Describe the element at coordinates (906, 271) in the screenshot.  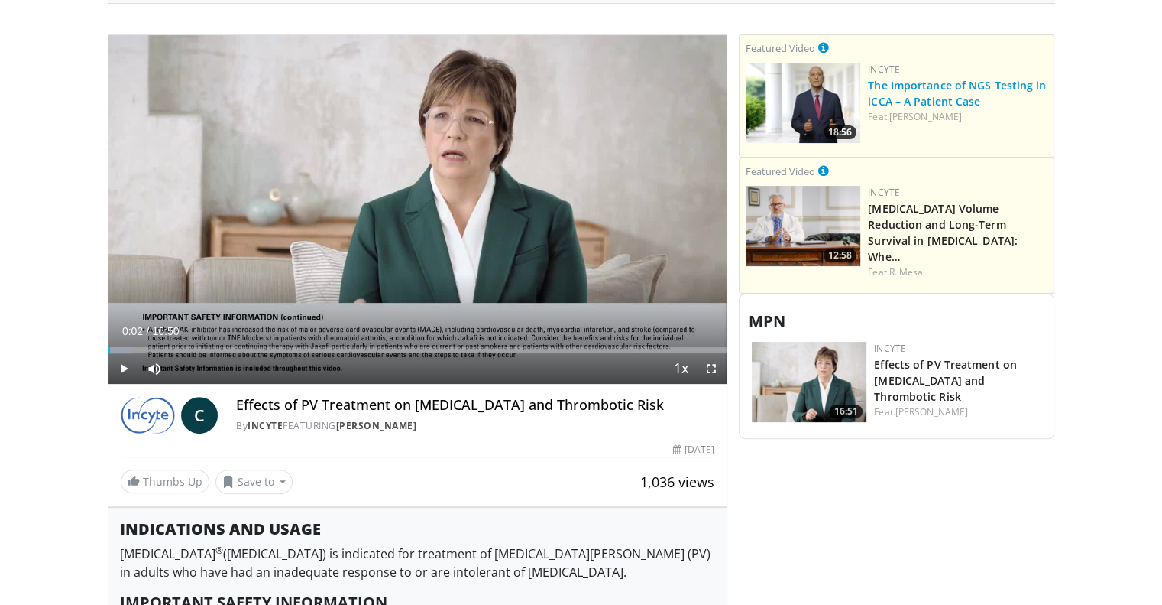
I see `a: R. Mesa` at that location.